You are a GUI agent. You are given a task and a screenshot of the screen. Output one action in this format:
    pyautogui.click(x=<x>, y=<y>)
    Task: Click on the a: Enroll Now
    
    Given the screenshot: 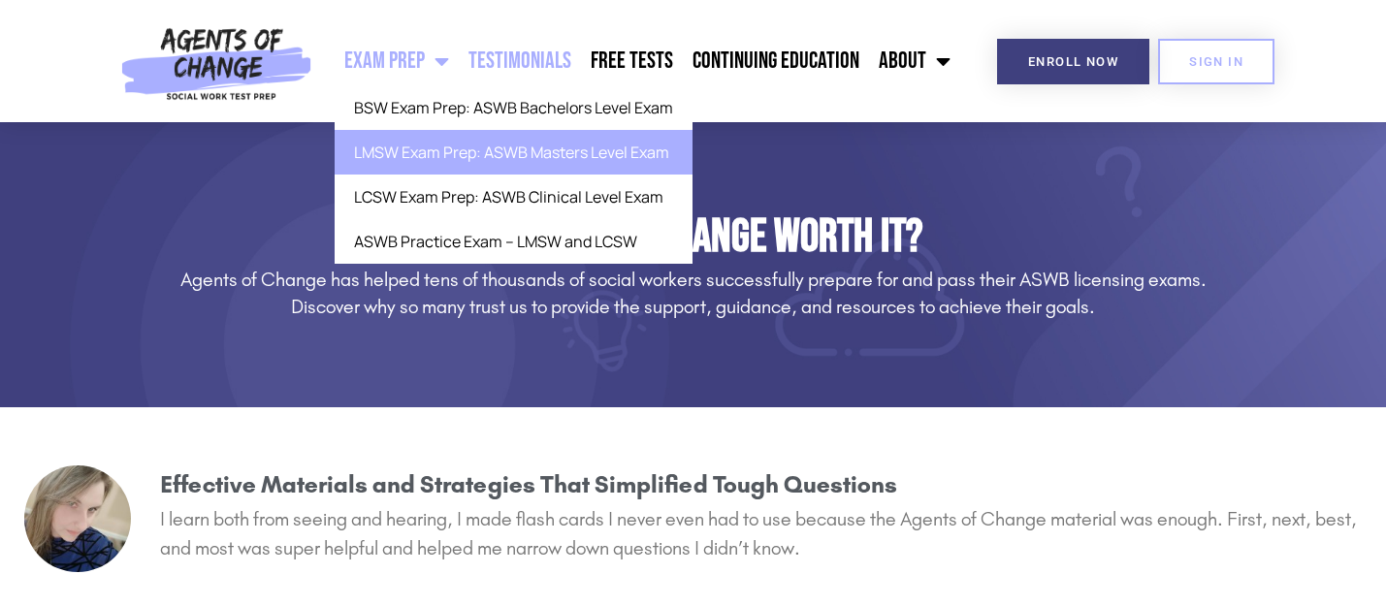 What is the action you would take?
    pyautogui.click(x=1073, y=61)
    